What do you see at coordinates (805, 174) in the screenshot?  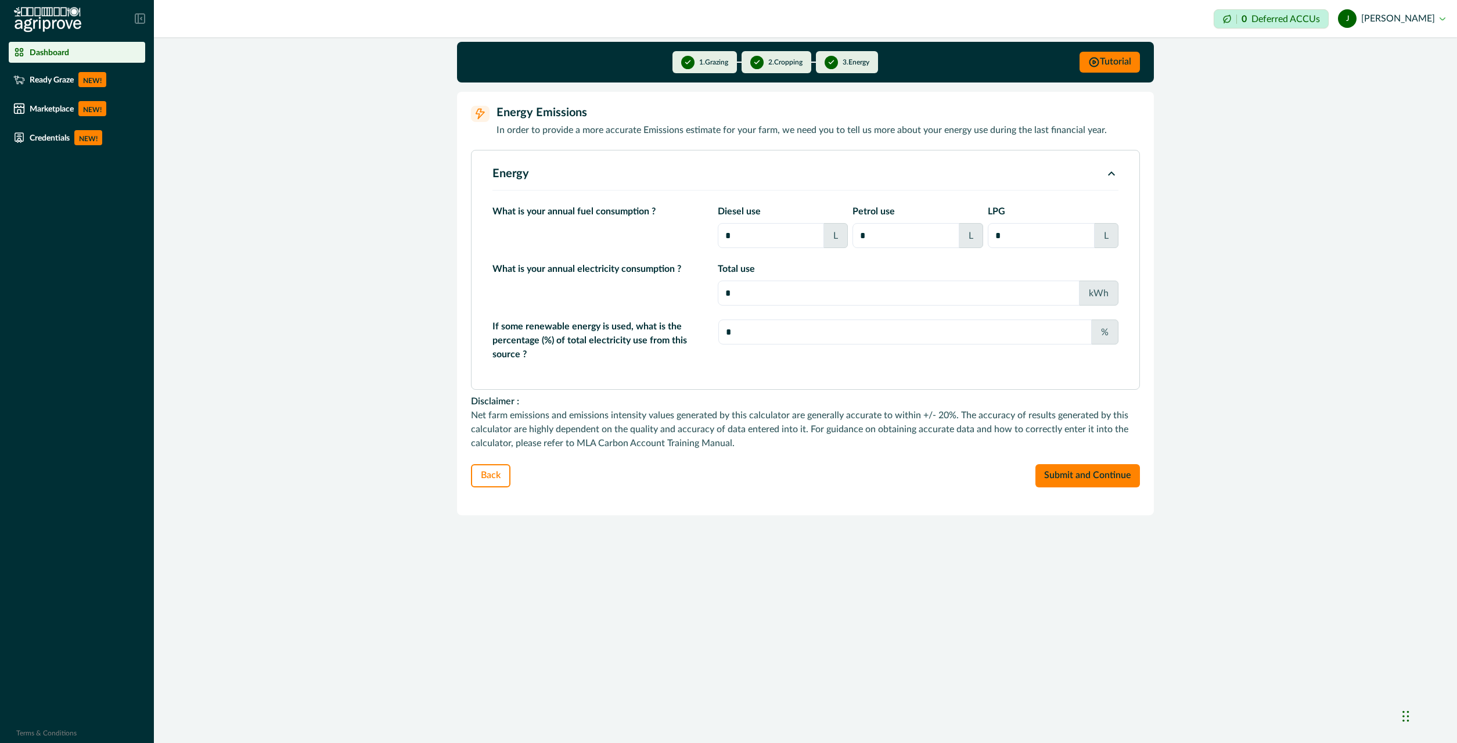 I see `button: Energy` at bounding box center [805, 174].